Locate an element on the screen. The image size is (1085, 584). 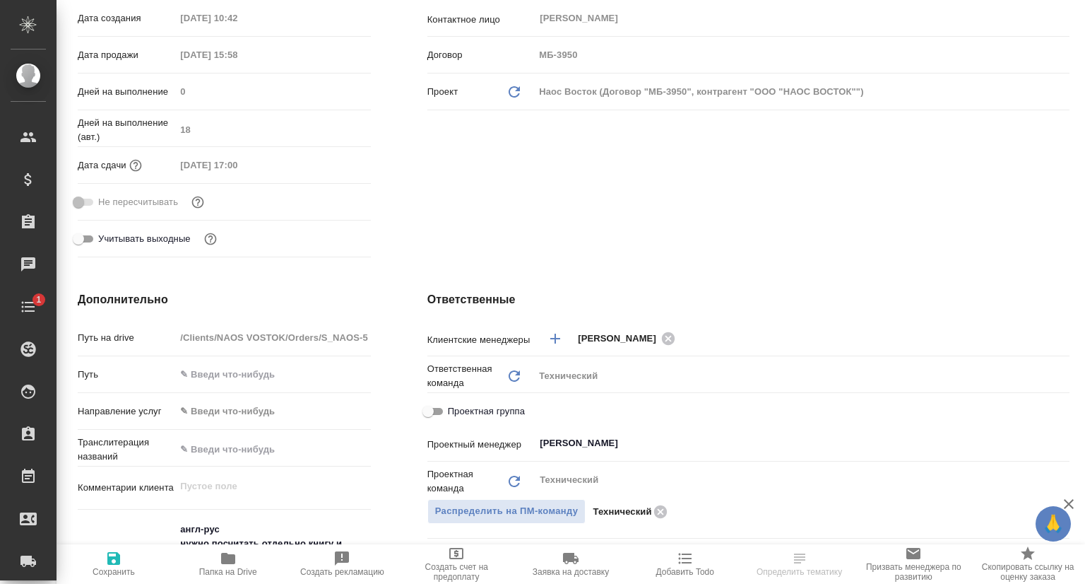
button: Создать рекламацию is located at coordinates (343, 564).